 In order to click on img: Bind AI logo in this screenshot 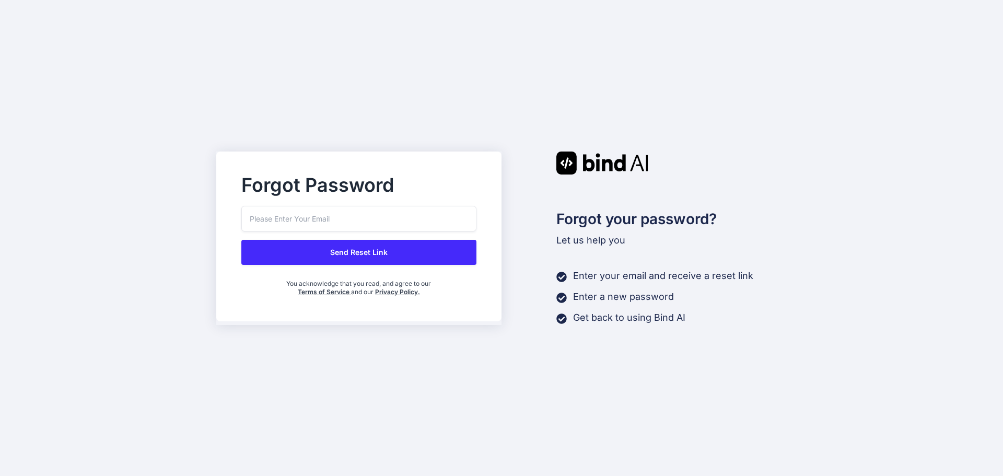, I will do `click(602, 163)`.